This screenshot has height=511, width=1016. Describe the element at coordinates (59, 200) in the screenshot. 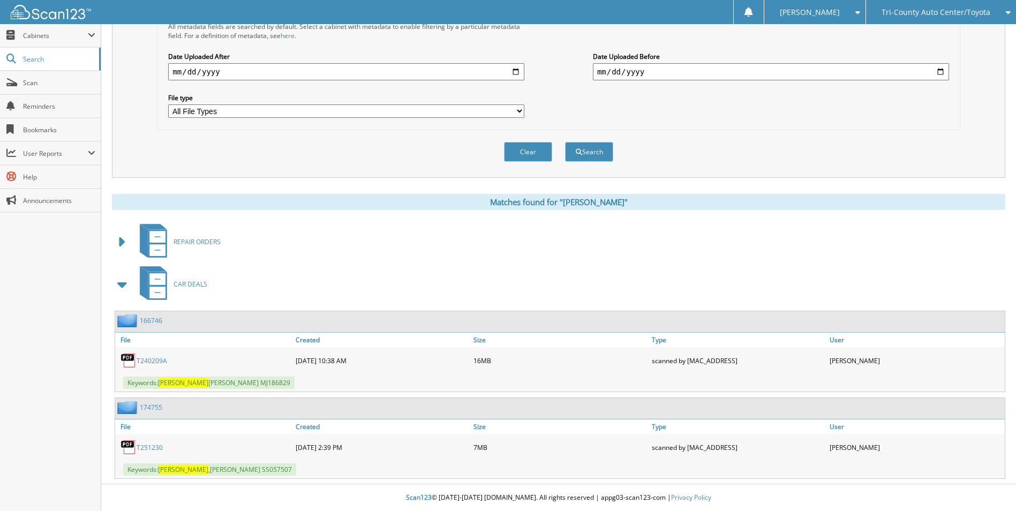

I see `span: Announcements` at that location.